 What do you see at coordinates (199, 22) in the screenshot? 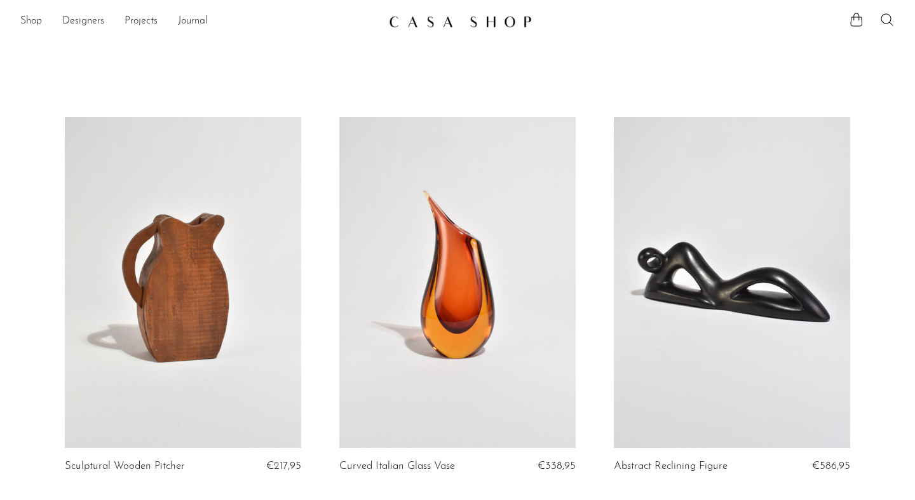
I see `ul: NEW HEADER MENU` at bounding box center [199, 22].